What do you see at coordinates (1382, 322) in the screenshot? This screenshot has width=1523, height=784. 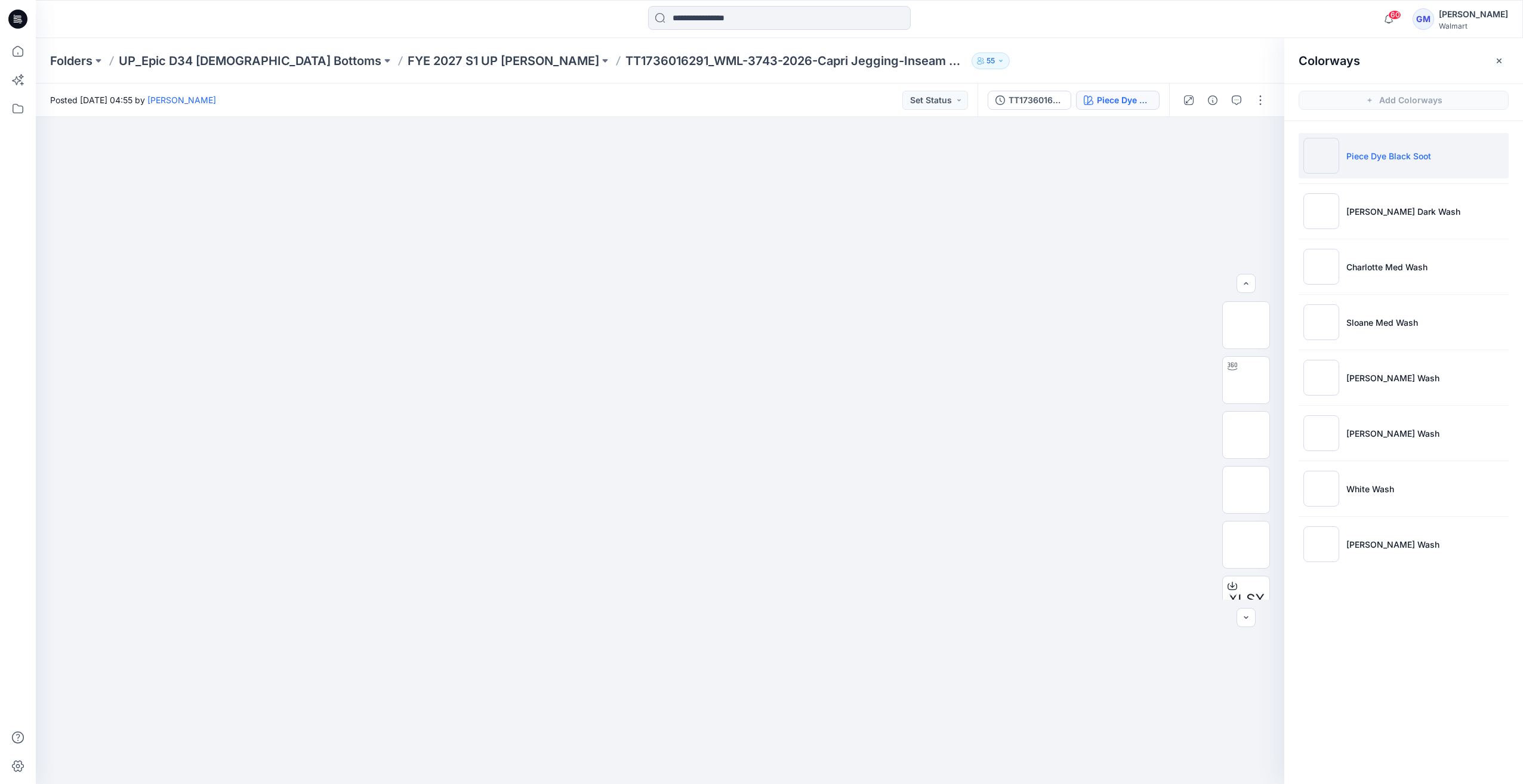 I see `p: Sloane Med Wash` at bounding box center [1382, 322].